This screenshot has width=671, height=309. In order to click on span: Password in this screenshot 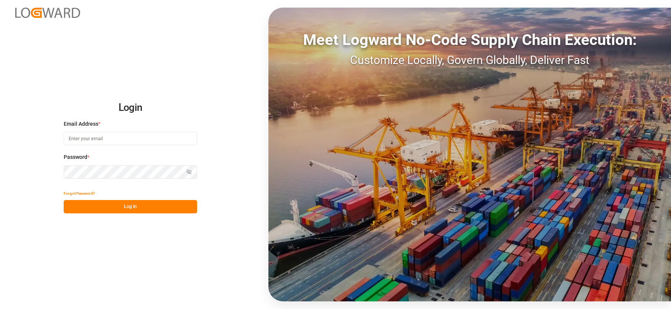, I will do `click(76, 157)`.